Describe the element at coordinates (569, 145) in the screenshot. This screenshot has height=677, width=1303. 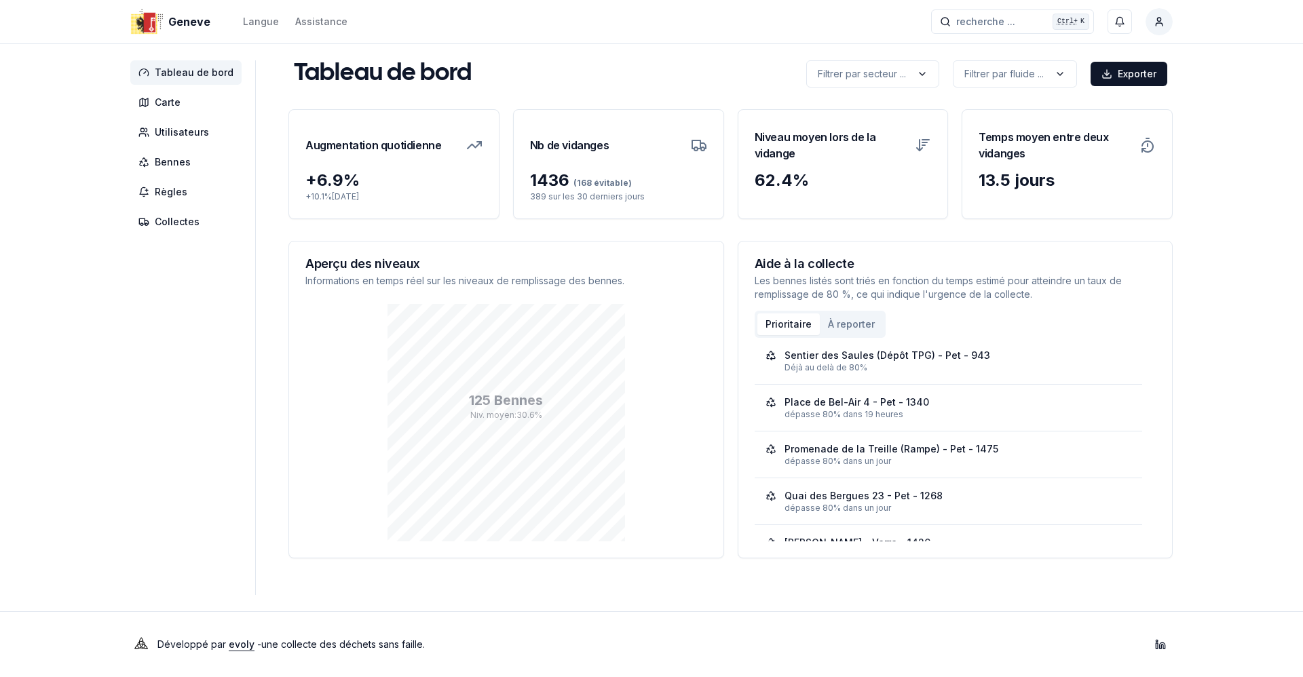
I see `h3: Nb de vidanges` at that location.